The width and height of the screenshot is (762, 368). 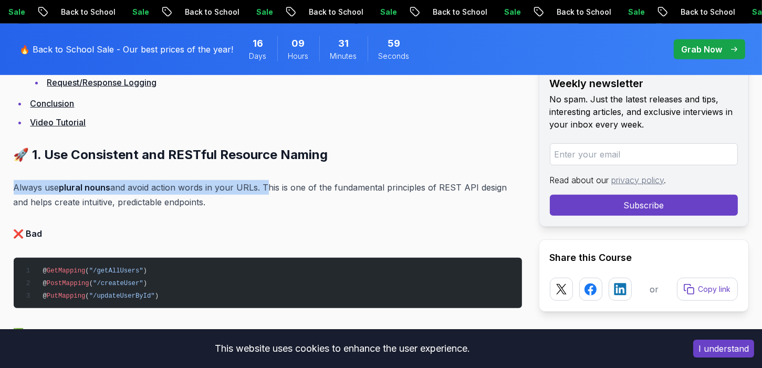 What do you see at coordinates (28, 234) in the screenshot?
I see `strong: ❌ Bad` at bounding box center [28, 234].